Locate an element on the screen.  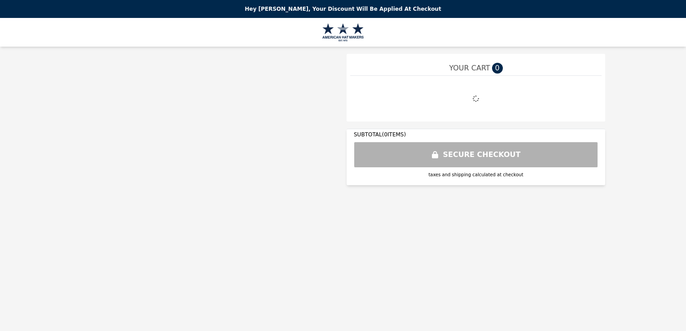
div: taxes and shipping calculated at checkout is located at coordinates (476, 175).